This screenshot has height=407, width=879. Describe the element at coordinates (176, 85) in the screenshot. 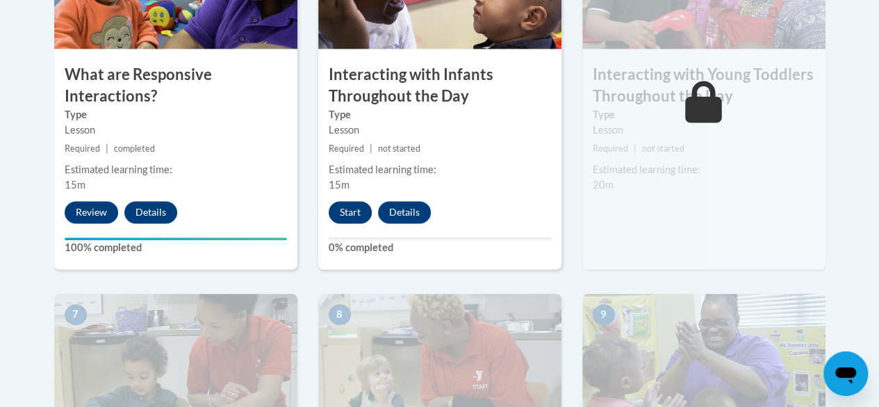

I see `h3: What are Responsive Interactions?` at that location.